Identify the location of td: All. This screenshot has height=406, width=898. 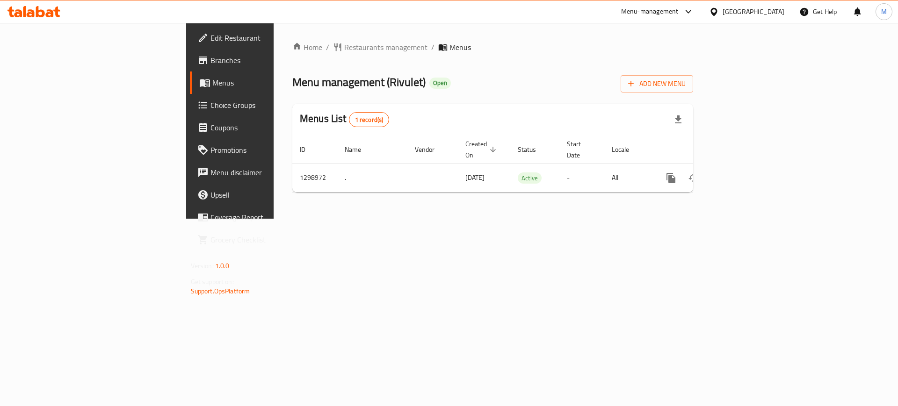
(628, 178).